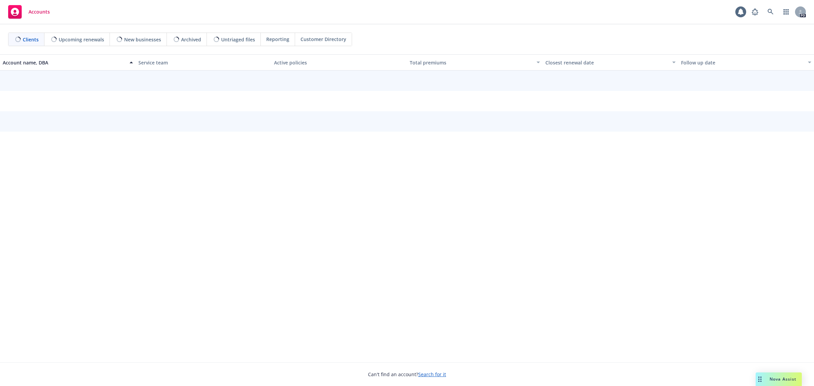  I want to click on a: Search, so click(771, 12).